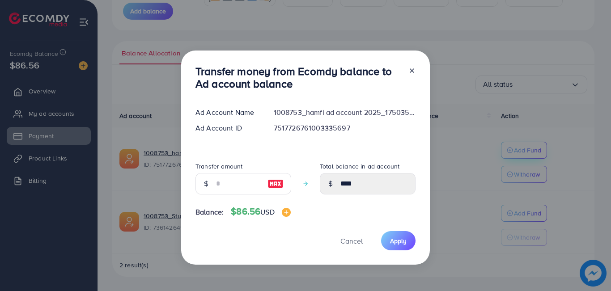 The width and height of the screenshot is (611, 291). Describe the element at coordinates (227, 128) in the screenshot. I see `div: Ad Account ID` at that location.